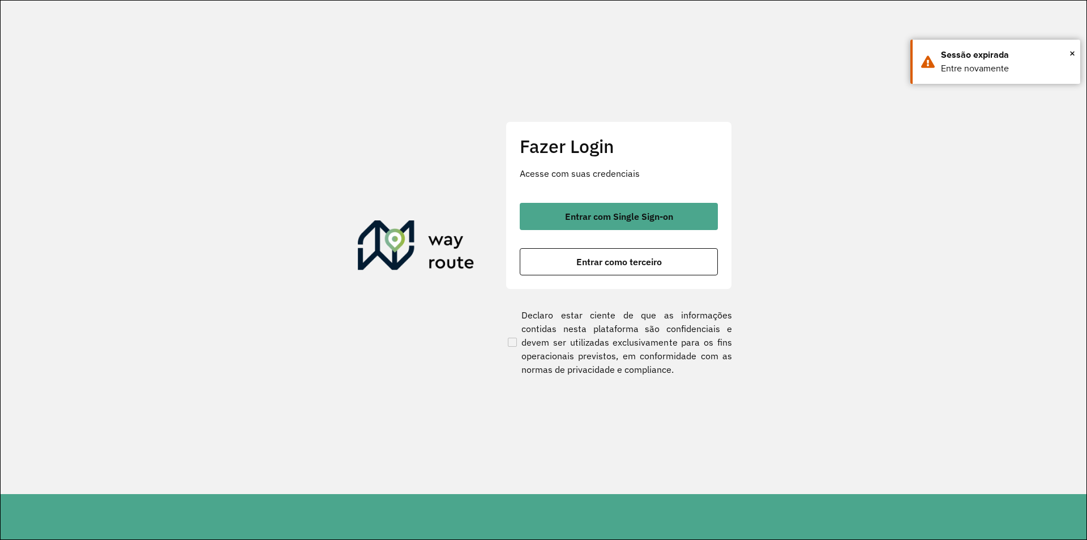  Describe the element at coordinates (1006, 68) in the screenshot. I see `div: Entre novamente` at that location.